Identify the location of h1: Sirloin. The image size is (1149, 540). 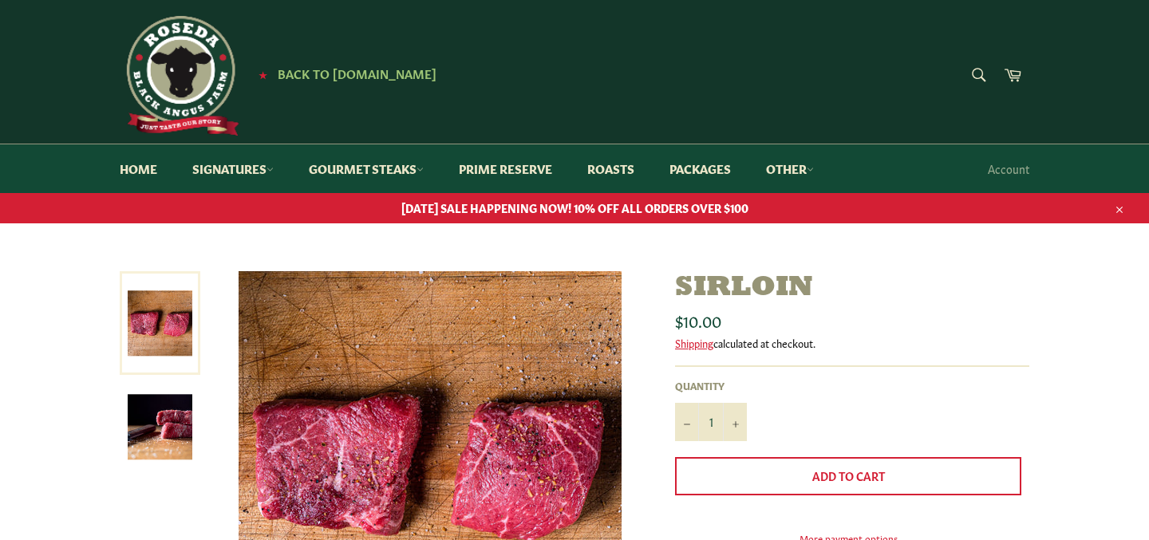
(852, 288).